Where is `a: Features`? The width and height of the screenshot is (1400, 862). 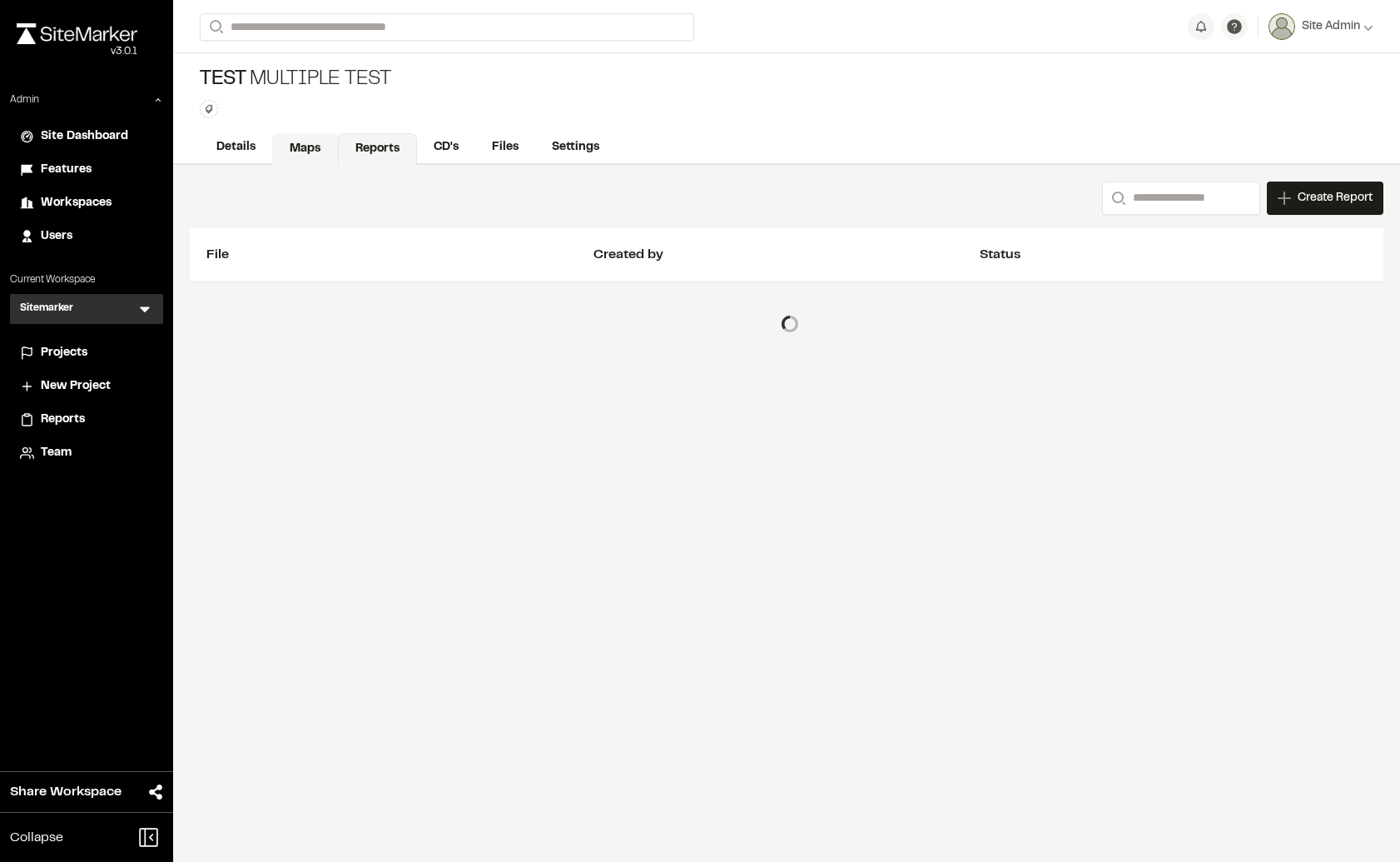
a: Features is located at coordinates (87, 170).